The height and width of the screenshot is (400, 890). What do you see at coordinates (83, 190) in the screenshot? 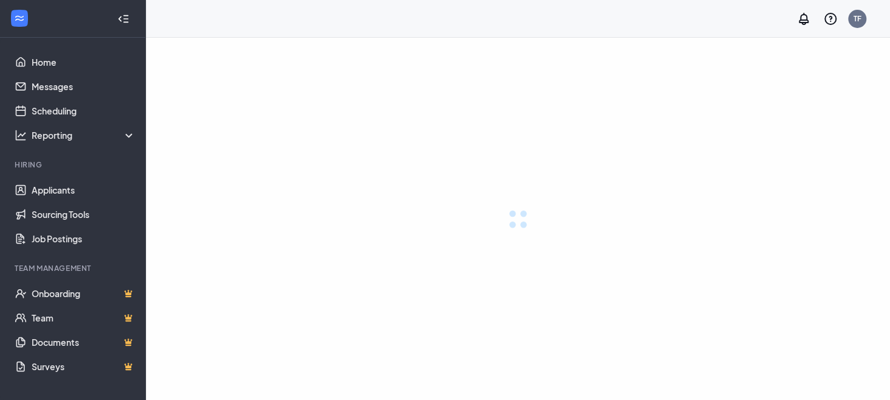
I see `a: Applicants` at bounding box center [83, 190].